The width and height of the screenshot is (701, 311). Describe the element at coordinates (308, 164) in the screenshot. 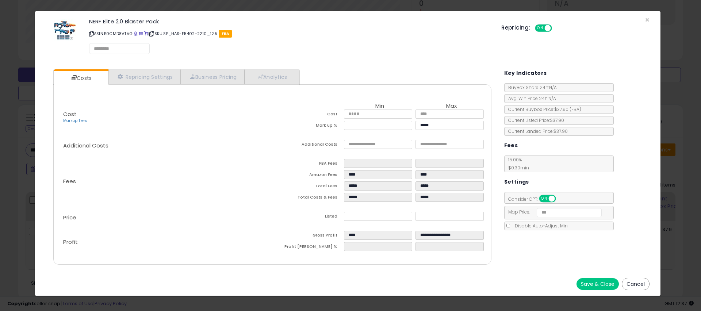

I see `td: FBA Fees` at that location.